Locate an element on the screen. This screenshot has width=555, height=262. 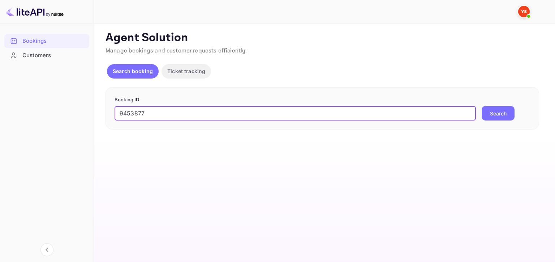
p: Search booking is located at coordinates (133, 71).